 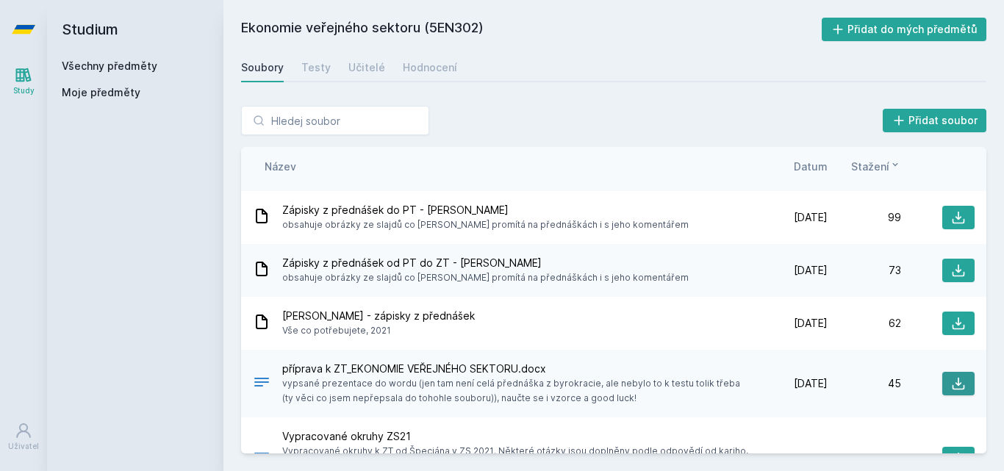 What do you see at coordinates (876, 166) in the screenshot?
I see `button: Stažení` at bounding box center [876, 166].